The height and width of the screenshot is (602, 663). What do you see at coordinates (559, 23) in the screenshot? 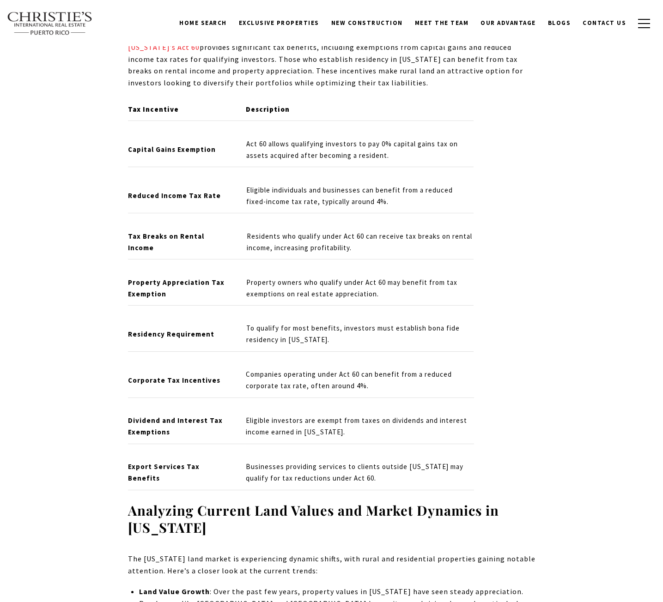
I see `span: Blogs` at bounding box center [559, 23].